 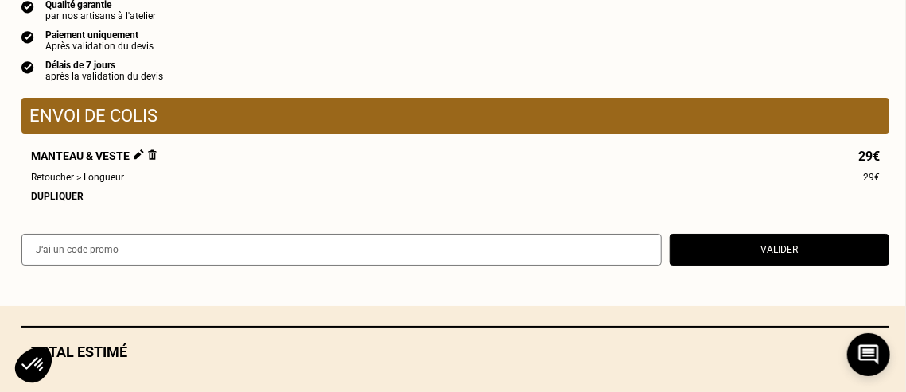 What do you see at coordinates (455, 196) in the screenshot?
I see `div: Dupliquer` at bounding box center [455, 196].